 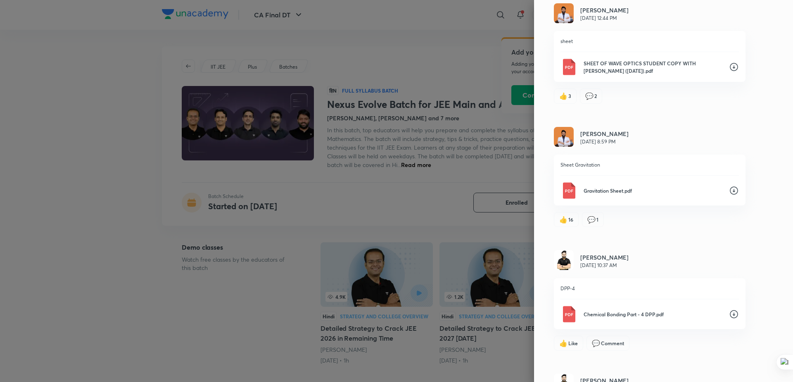 I want to click on p: Gravitation Sheet.pdf, so click(x=653, y=190).